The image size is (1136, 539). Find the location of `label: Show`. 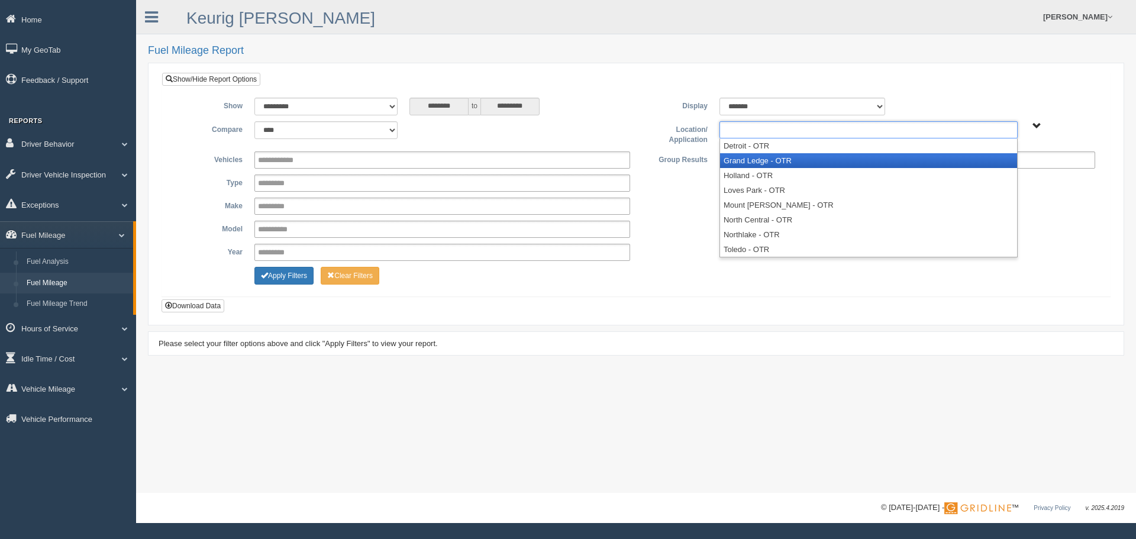

label: Show is located at coordinates (209, 105).